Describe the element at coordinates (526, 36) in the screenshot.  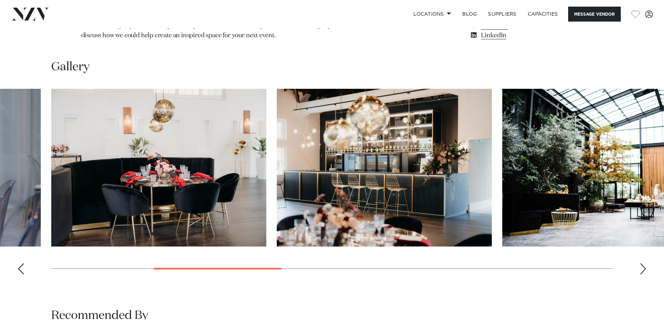
I see `a: LinkedIn` at that location.